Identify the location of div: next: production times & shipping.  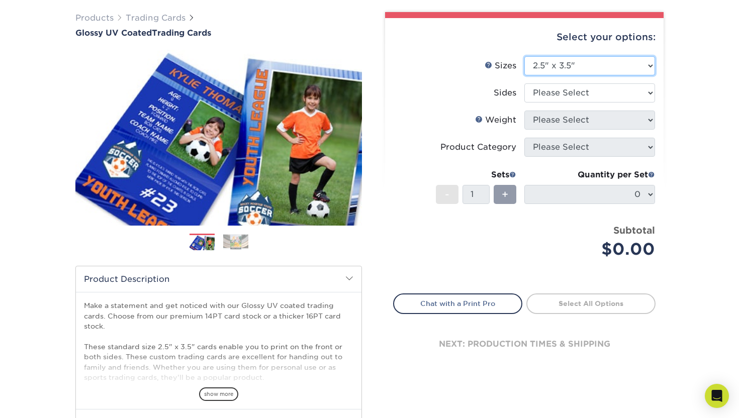
(524, 344).